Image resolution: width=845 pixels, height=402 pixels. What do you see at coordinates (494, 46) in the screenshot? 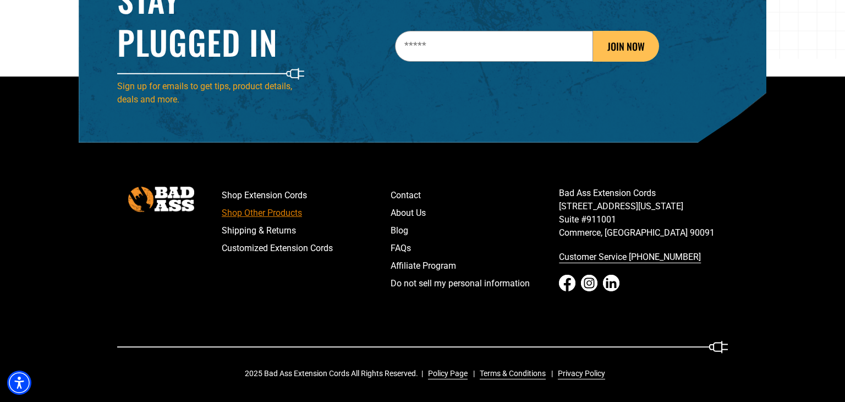
I see `input: Email` at bounding box center [494, 46].